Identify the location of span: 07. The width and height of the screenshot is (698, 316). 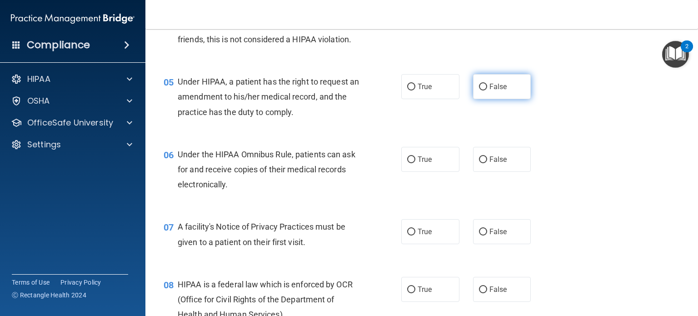
(169, 227).